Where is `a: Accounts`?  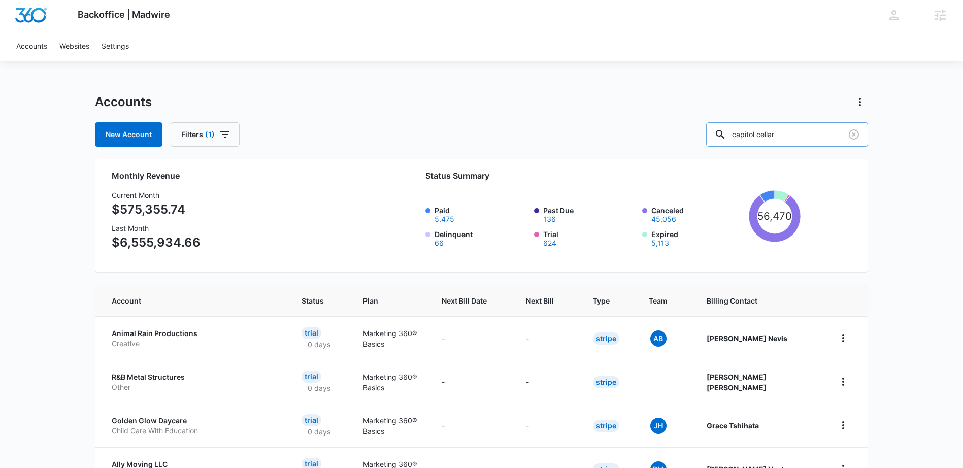 a: Accounts is located at coordinates (31, 46).